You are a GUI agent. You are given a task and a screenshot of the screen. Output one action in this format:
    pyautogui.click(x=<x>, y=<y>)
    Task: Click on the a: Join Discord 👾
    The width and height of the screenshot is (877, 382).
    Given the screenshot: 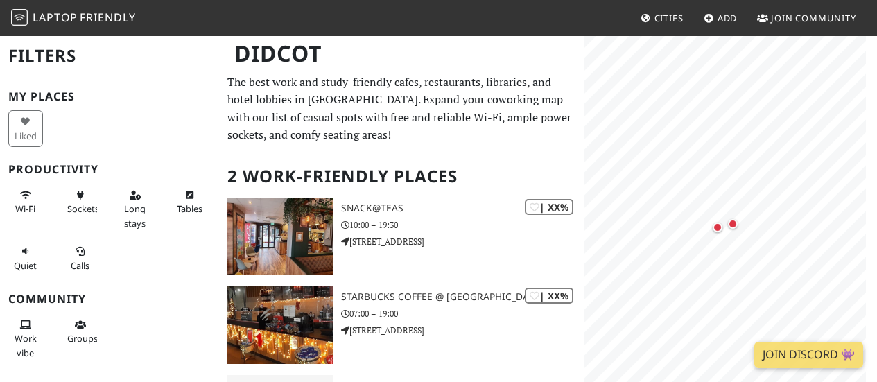 What is the action you would take?
    pyautogui.click(x=809, y=355)
    